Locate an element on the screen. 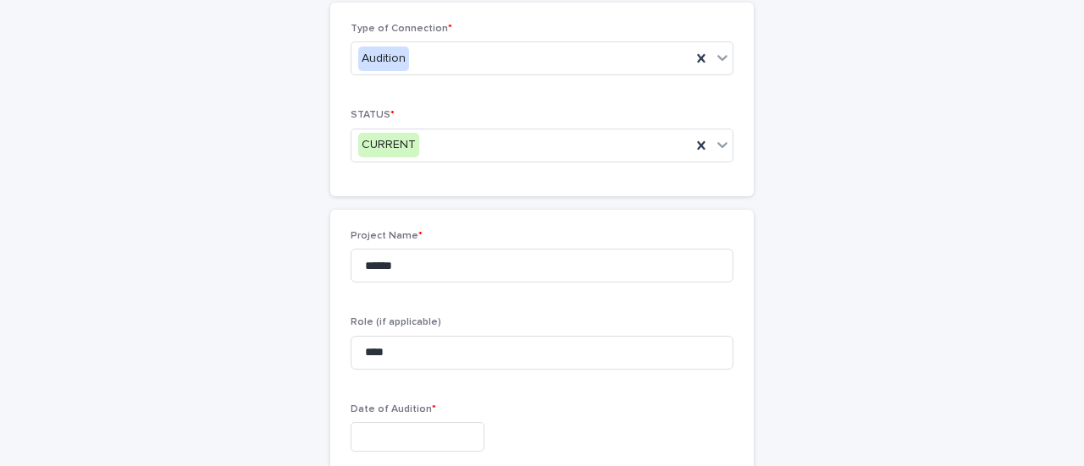 The image size is (1084, 466). span: STATUS is located at coordinates (372, 115).